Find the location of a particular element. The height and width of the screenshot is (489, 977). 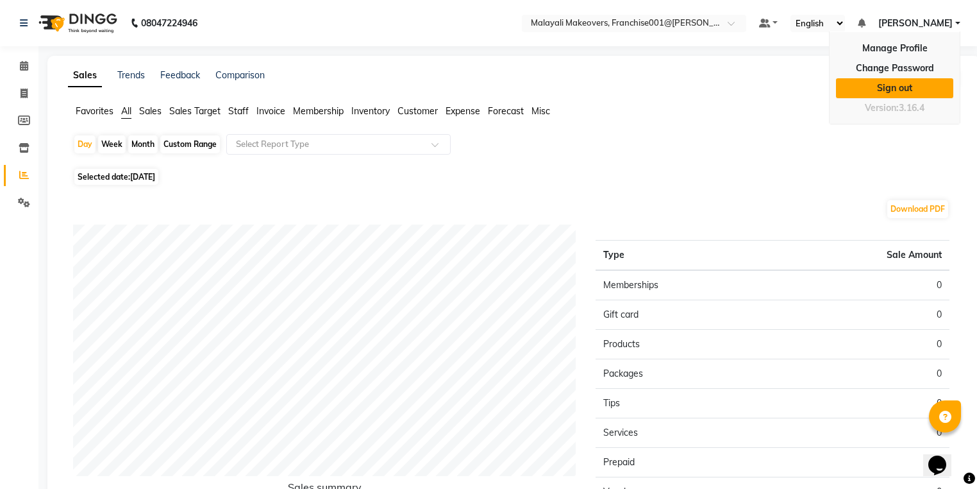

a: Manage Profile is located at coordinates (895, 48).